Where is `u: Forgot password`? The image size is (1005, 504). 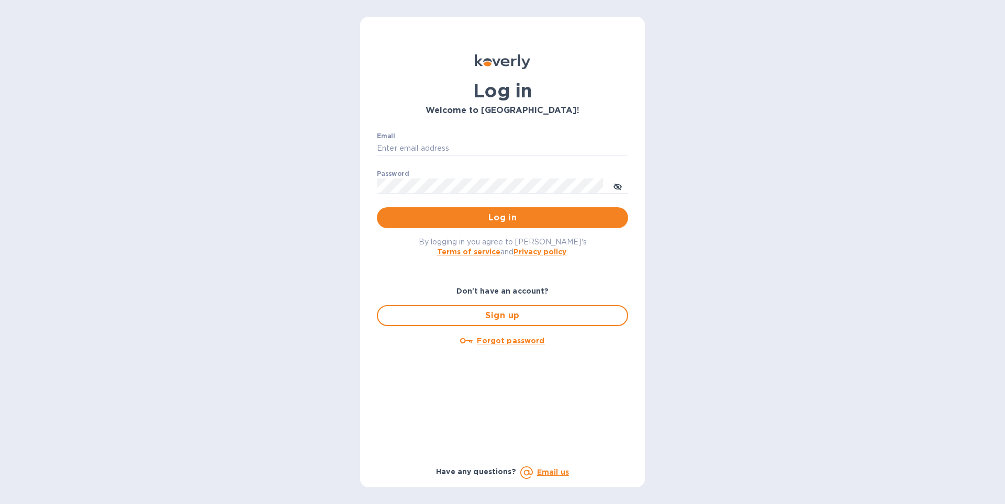 u: Forgot password is located at coordinates (510, 341).